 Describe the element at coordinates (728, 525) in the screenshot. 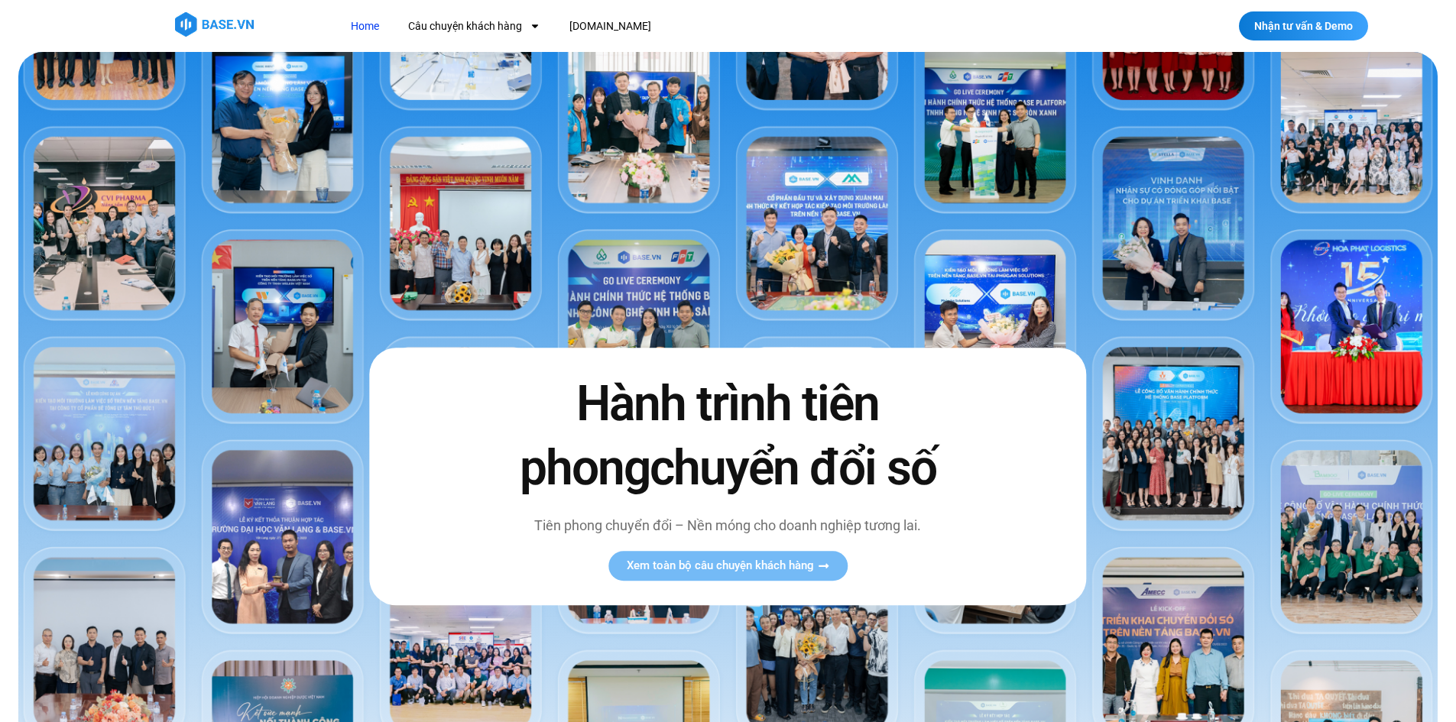

I see `p: Tiên phong chuyển đổi – Nền móng cho doanh nghiệp tương lai.` at that location.